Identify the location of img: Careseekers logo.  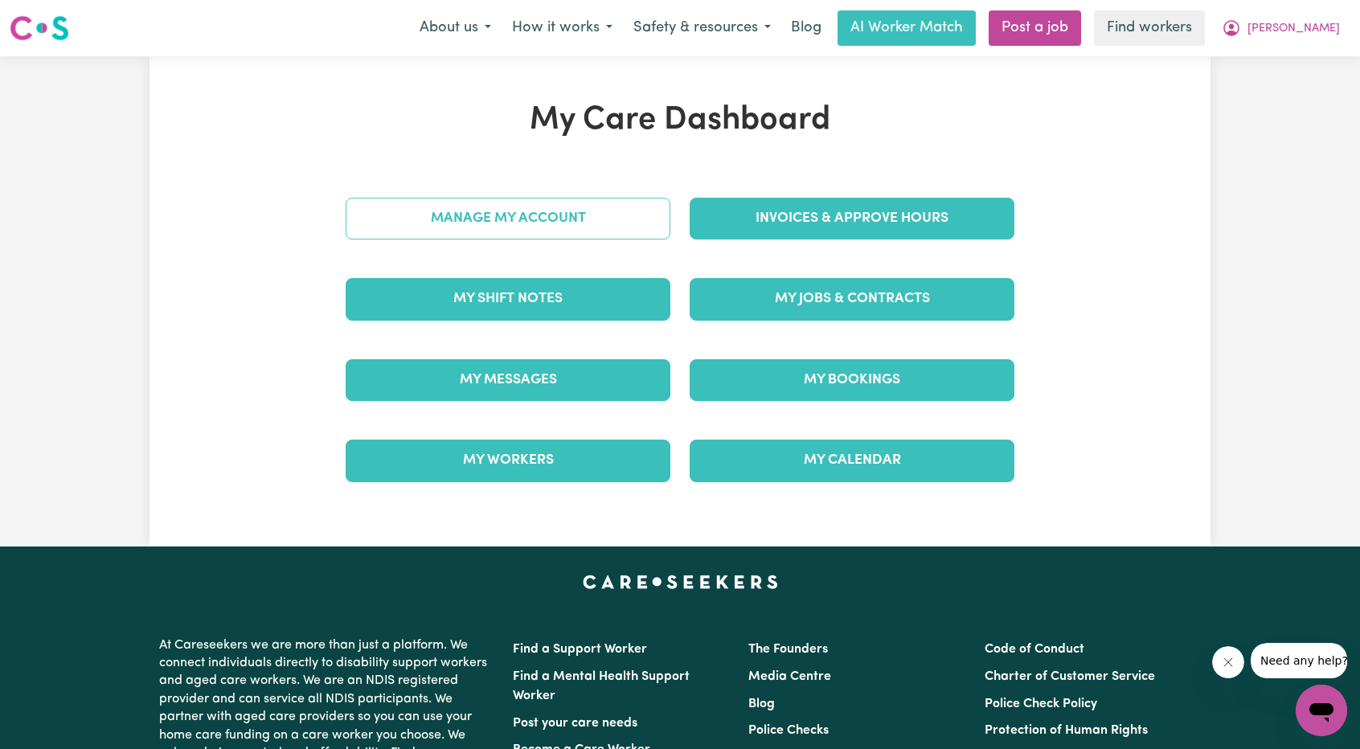
(39, 28).